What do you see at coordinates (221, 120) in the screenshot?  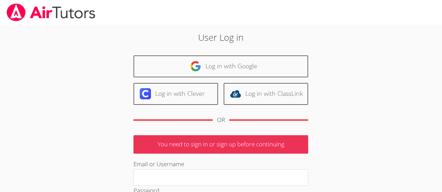 I see `div: OR` at bounding box center [221, 120].